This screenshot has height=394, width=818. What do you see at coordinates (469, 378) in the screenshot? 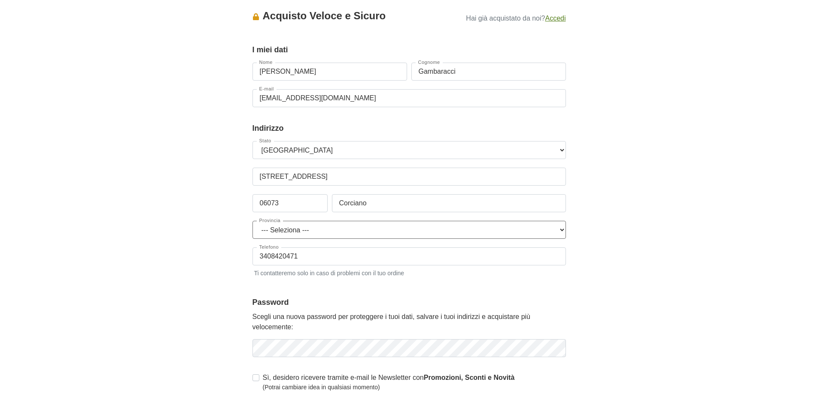
I see `strong: Promozioni, Sconti e Novità` at bounding box center [469, 378].